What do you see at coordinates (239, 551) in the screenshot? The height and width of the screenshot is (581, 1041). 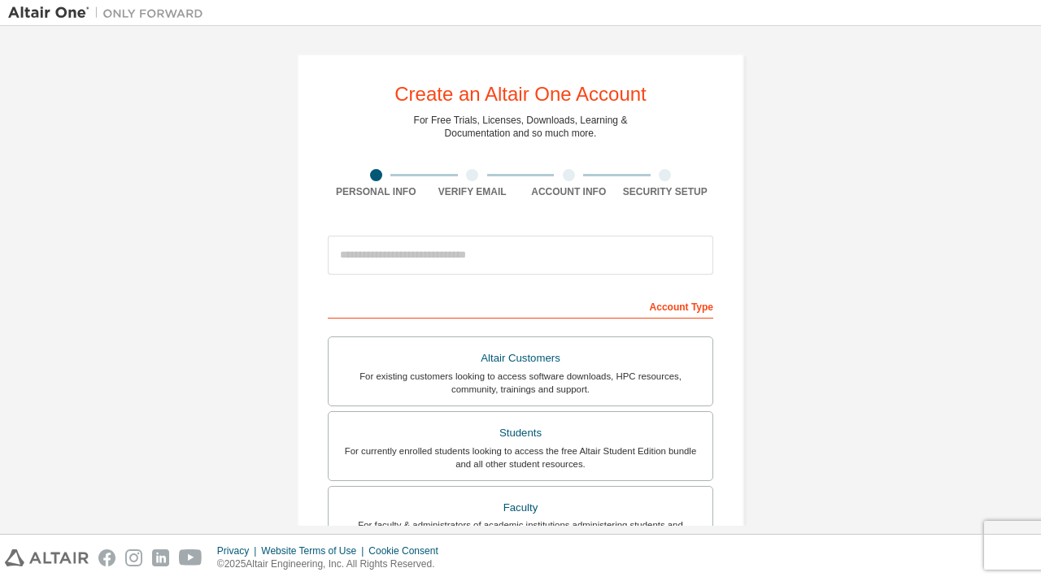 I see `div: Privacy` at bounding box center [239, 551].